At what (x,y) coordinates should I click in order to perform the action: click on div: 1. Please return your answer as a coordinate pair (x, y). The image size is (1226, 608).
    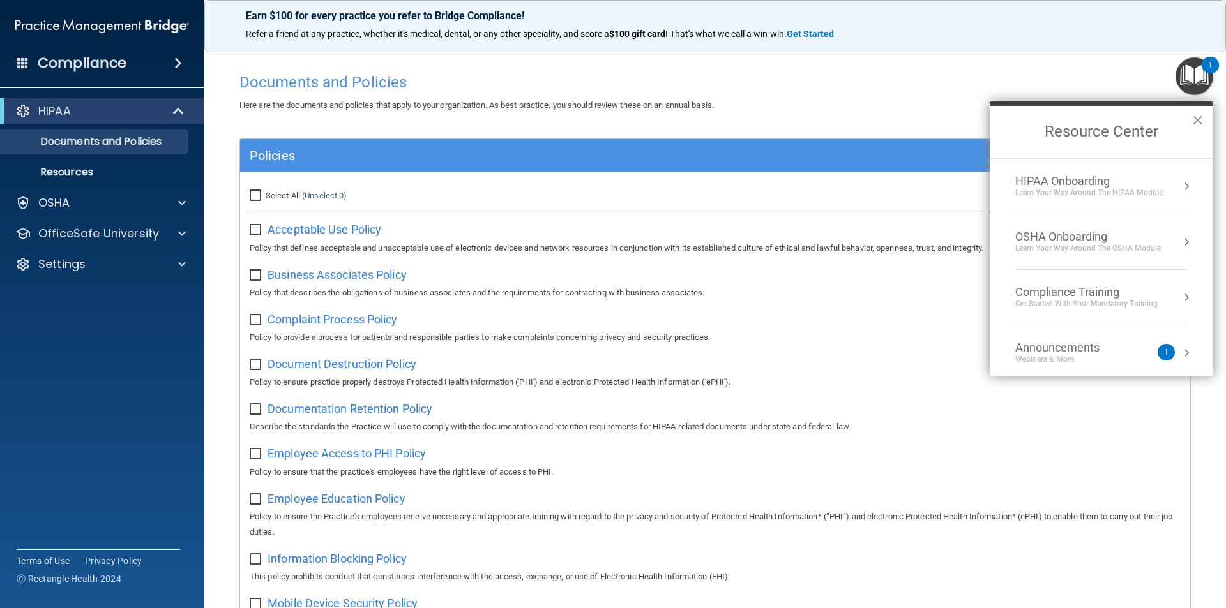
    Looking at the image, I should click on (1210, 73).